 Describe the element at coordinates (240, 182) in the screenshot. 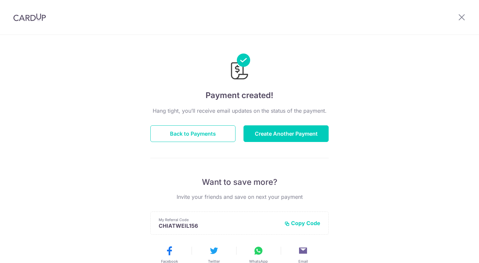

I see `p: Want to save more?` at that location.